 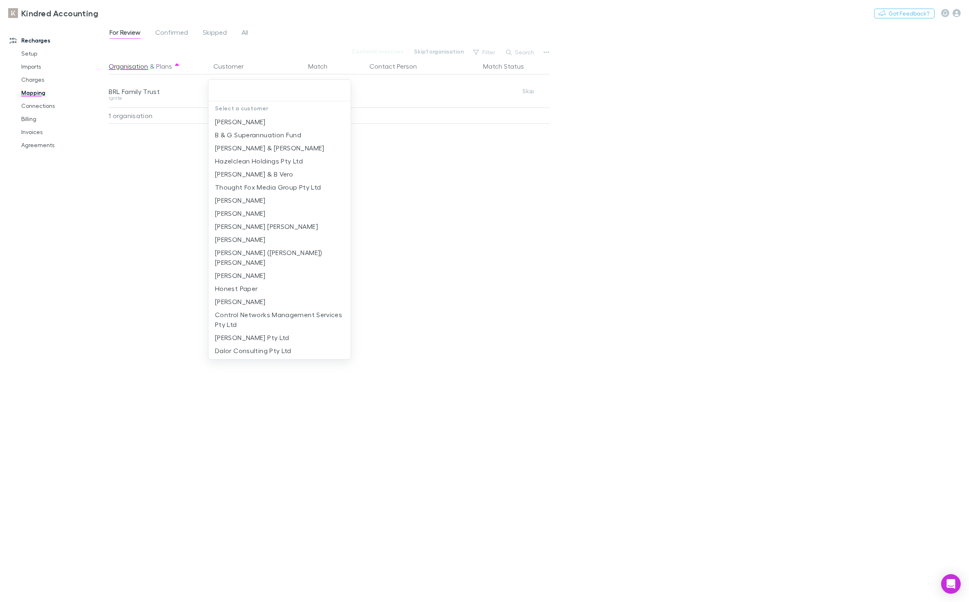 What do you see at coordinates (280, 289) in the screenshot?
I see `li: Honest Paper` at bounding box center [280, 289].